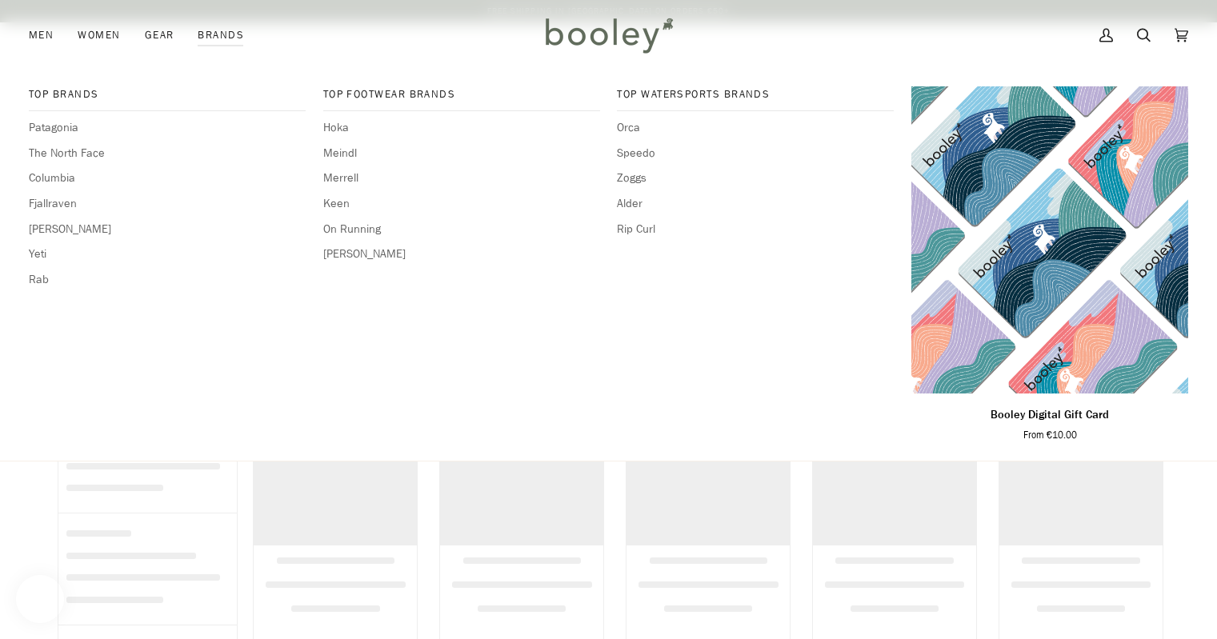 The height and width of the screenshot is (639, 1217). Describe the element at coordinates (755, 94) in the screenshot. I see `span: Top Watersports Brands` at that location.